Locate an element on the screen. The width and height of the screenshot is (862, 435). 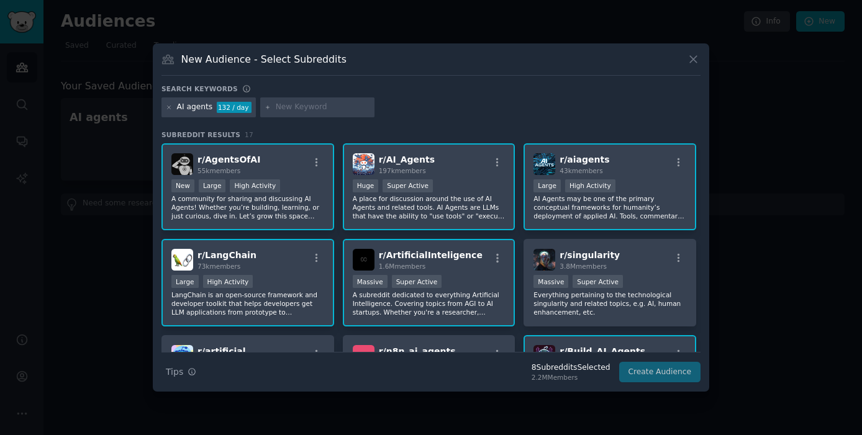
span: 3.8M members is located at coordinates (583, 266).